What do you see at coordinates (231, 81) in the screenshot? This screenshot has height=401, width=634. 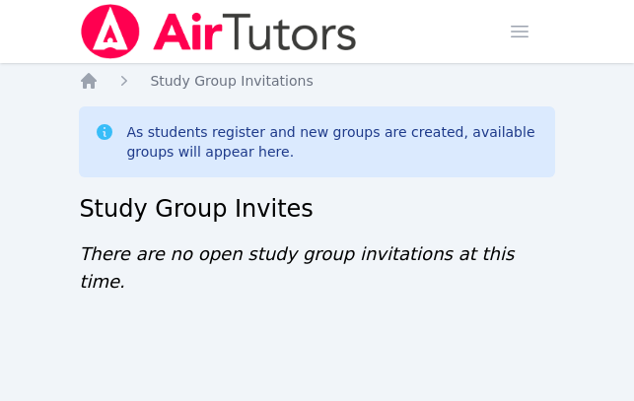 I see `span: Study Group Invitations` at bounding box center [231, 81].